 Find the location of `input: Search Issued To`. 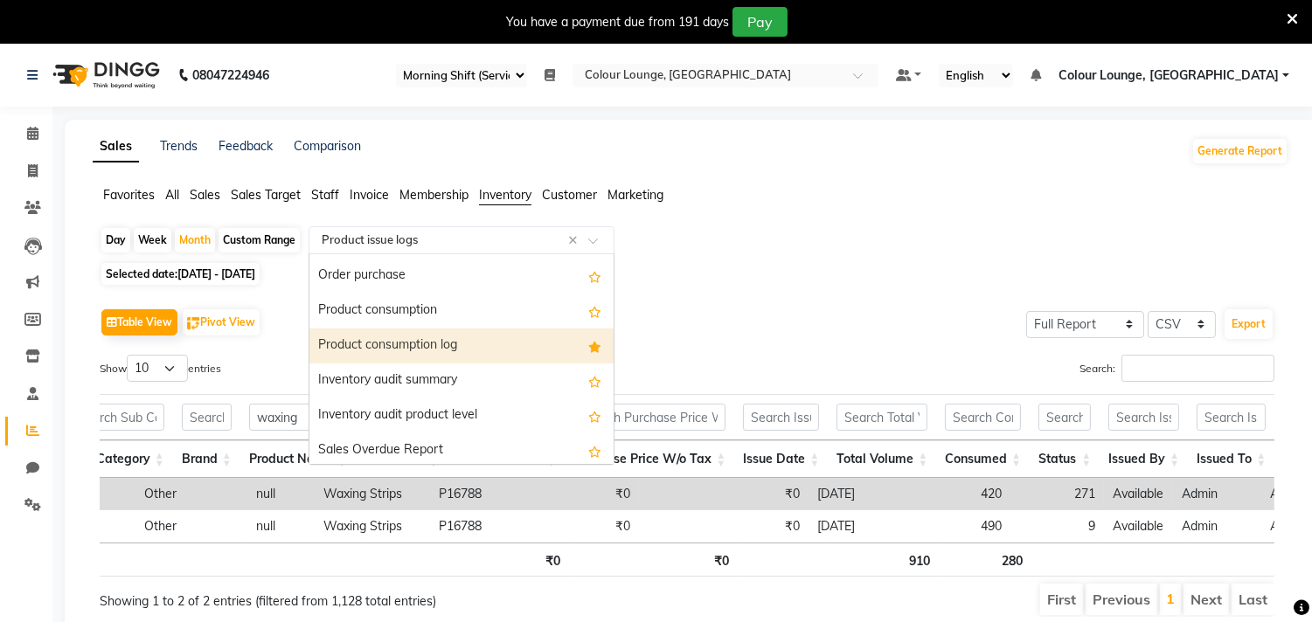

input: Search Issued To is located at coordinates (1231, 417).